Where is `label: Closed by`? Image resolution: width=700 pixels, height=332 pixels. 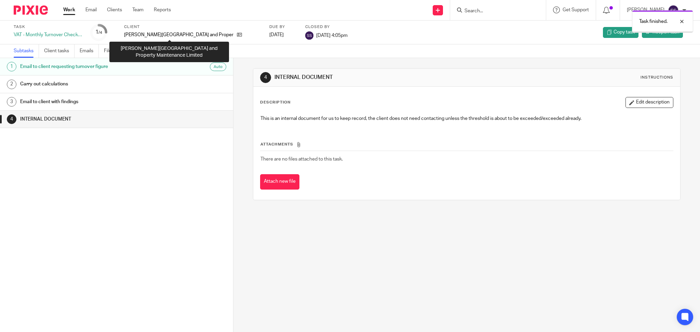
label: Closed by is located at coordinates (327, 27).